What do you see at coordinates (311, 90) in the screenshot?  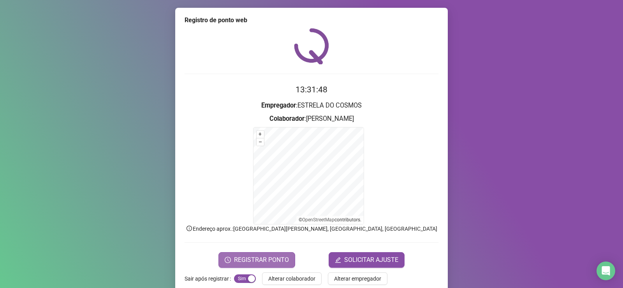 I see `time: 13:31:48` at bounding box center [311, 90].